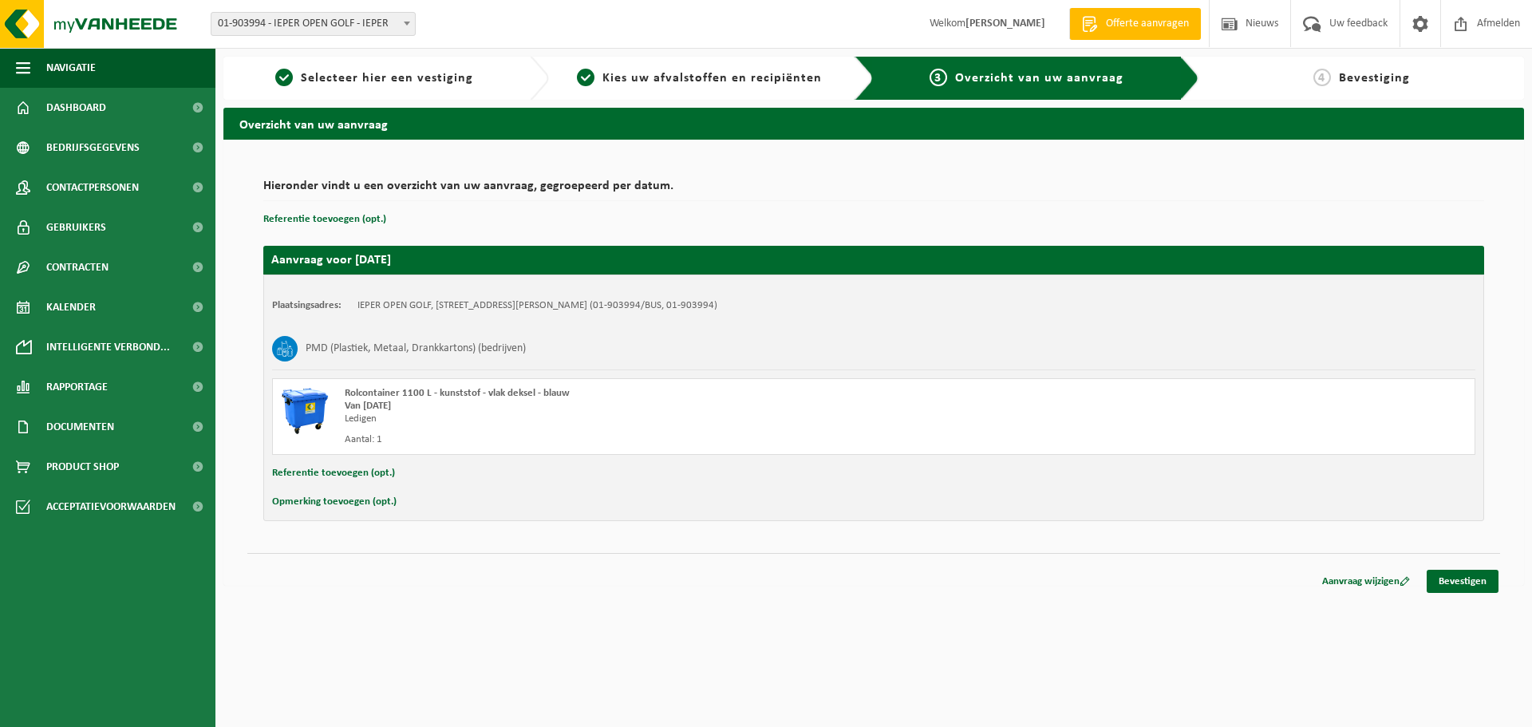  What do you see at coordinates (76, 108) in the screenshot?
I see `span: Dashboard` at bounding box center [76, 108].